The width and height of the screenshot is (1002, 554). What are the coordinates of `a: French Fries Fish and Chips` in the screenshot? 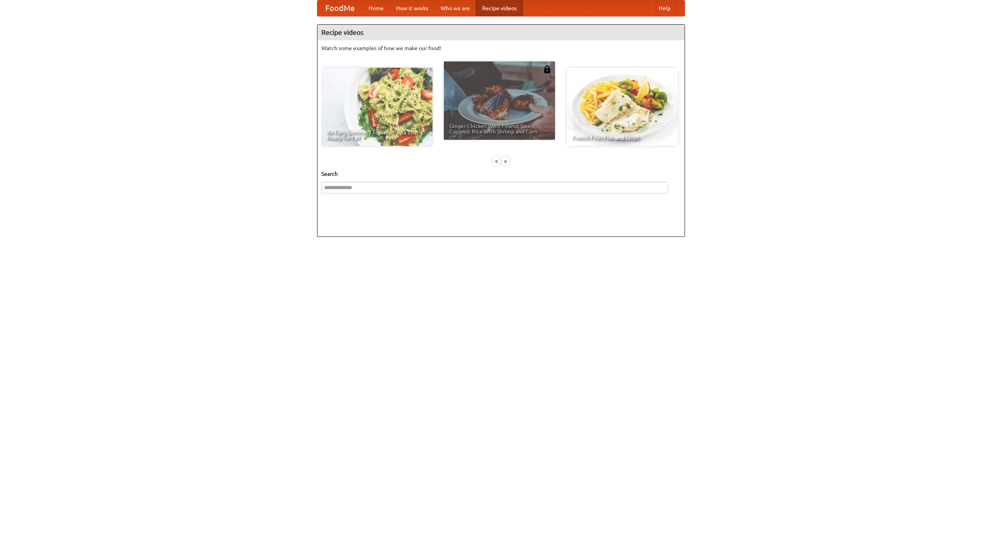 It's located at (622, 107).